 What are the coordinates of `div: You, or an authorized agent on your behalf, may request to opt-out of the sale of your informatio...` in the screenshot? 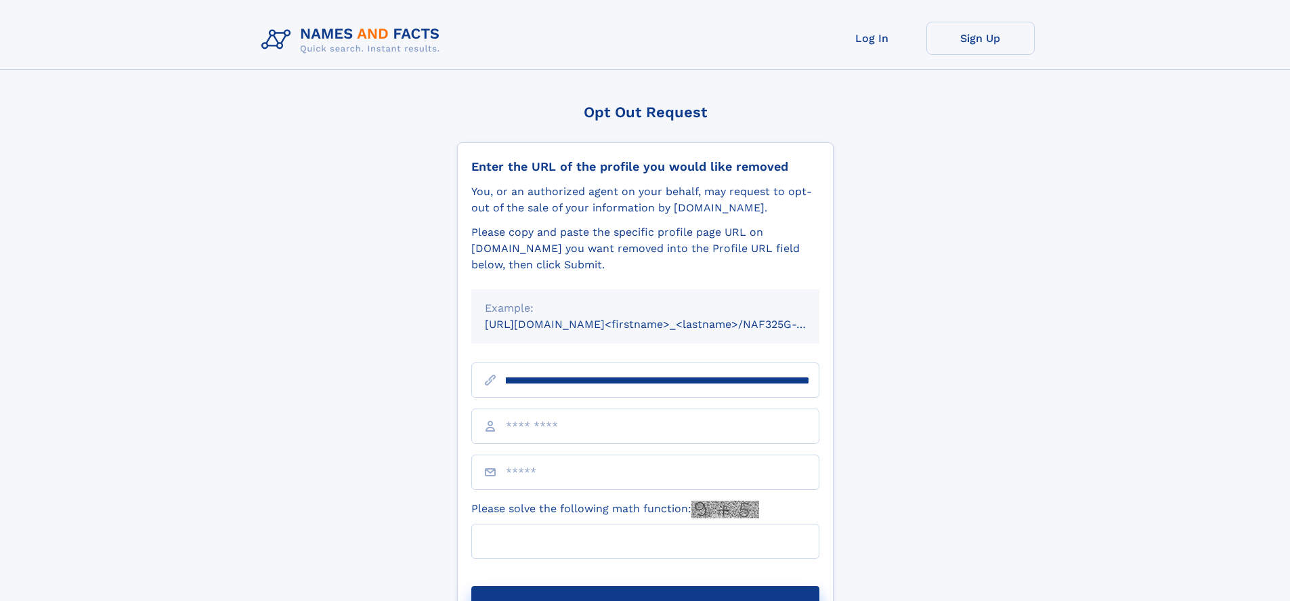 It's located at (645, 200).